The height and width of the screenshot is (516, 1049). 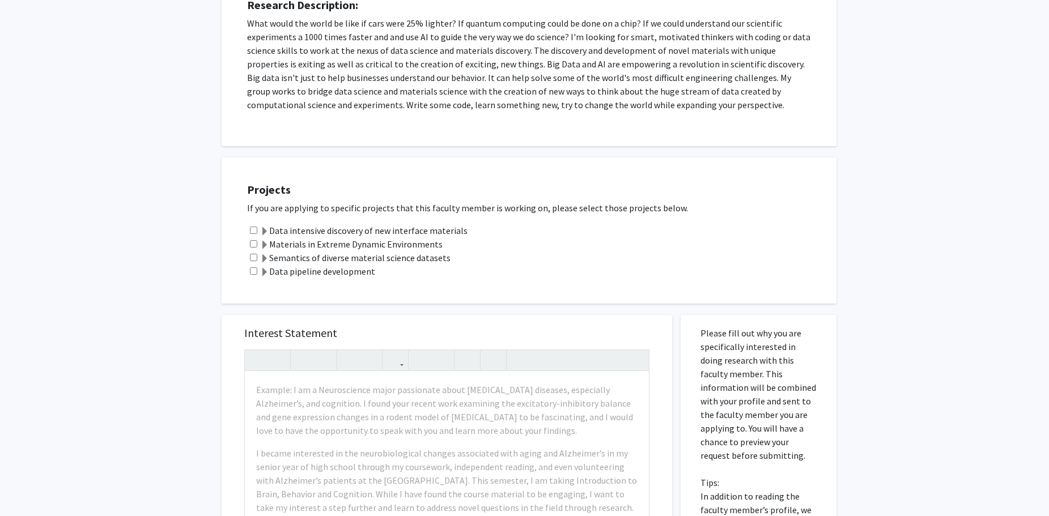 What do you see at coordinates (257, 360) in the screenshot?
I see `button: Undo (Ctrl + Z)` at bounding box center [257, 360].